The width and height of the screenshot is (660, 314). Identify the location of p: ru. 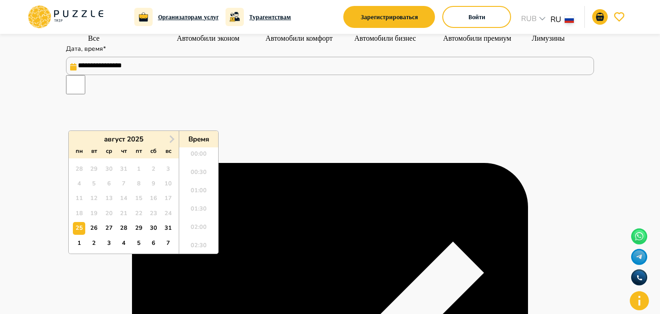
(555, 20).